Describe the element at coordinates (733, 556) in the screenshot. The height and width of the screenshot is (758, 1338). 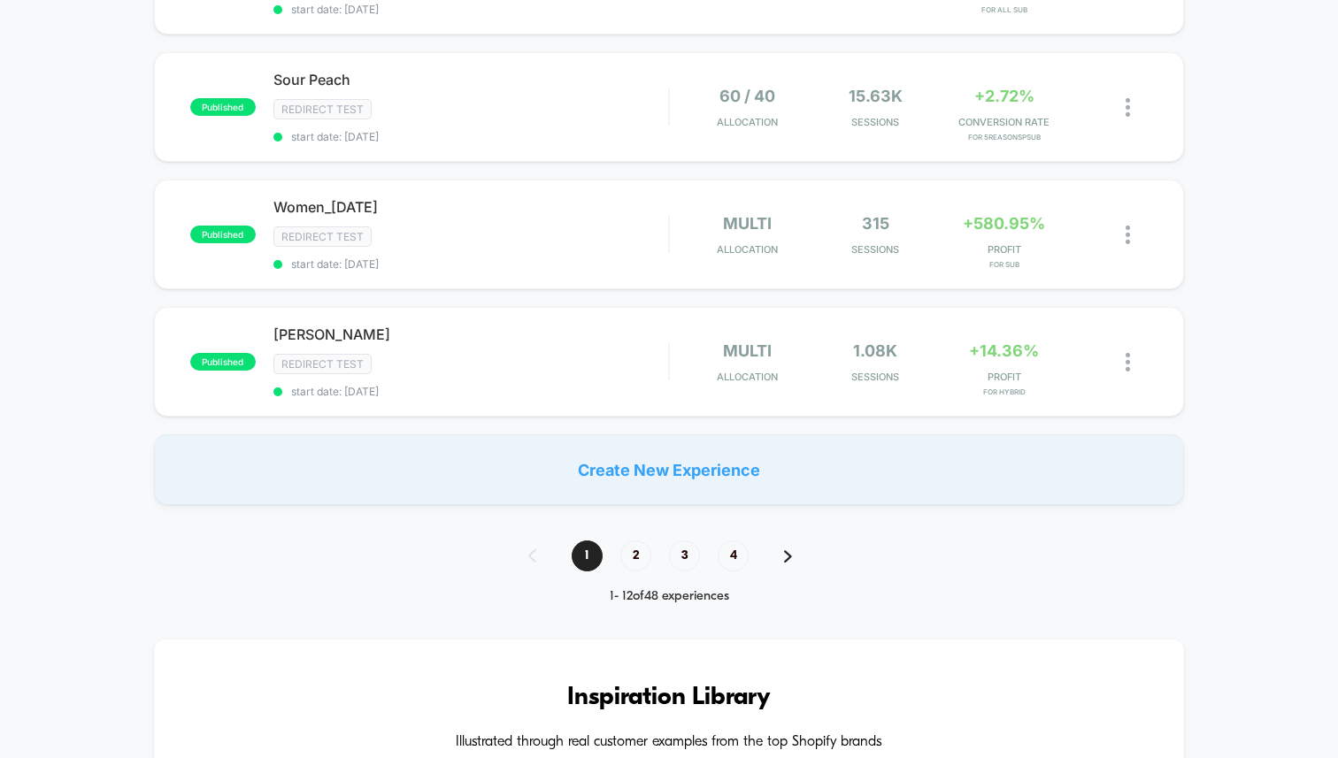
I see `span: 4` at that location.